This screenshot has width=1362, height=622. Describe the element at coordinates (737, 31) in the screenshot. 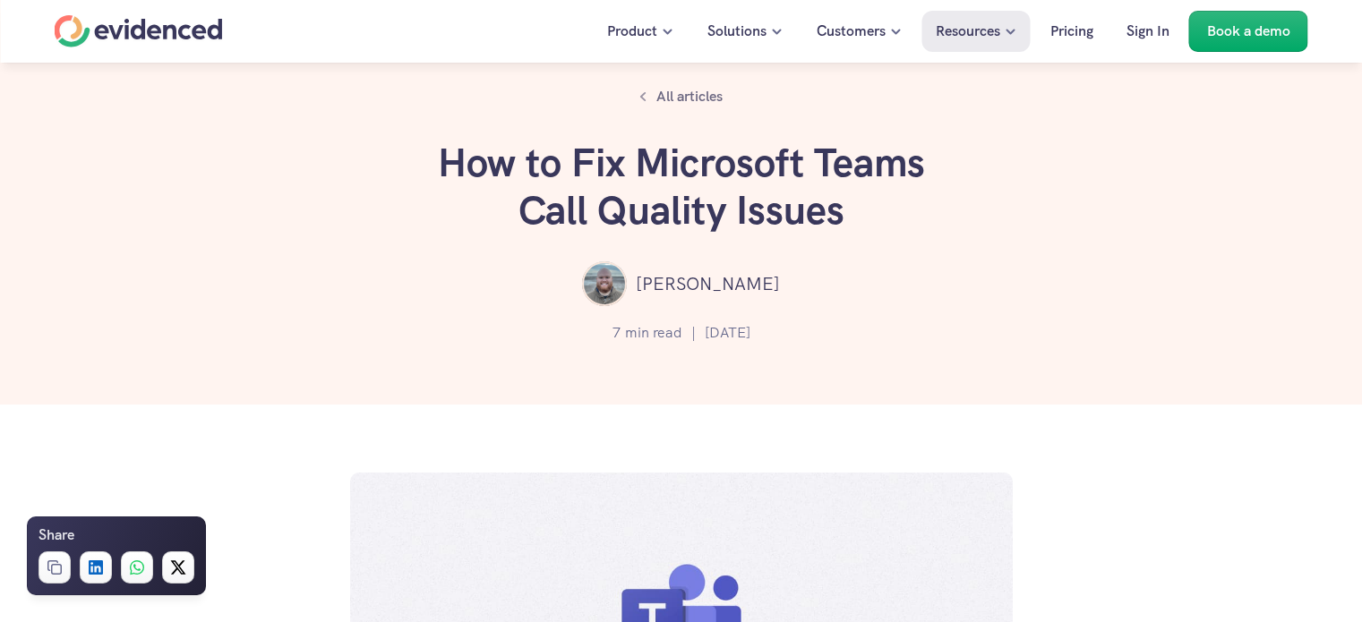

I see `p: Solutions` at that location.